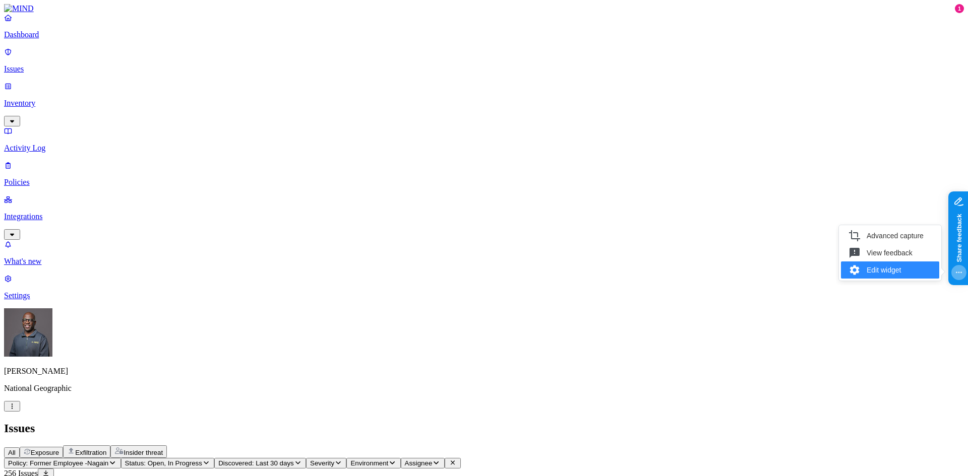 The height and width of the screenshot is (476, 968). What do you see at coordinates (91, 453) in the screenshot?
I see `span: Exfiltration` at bounding box center [91, 453].